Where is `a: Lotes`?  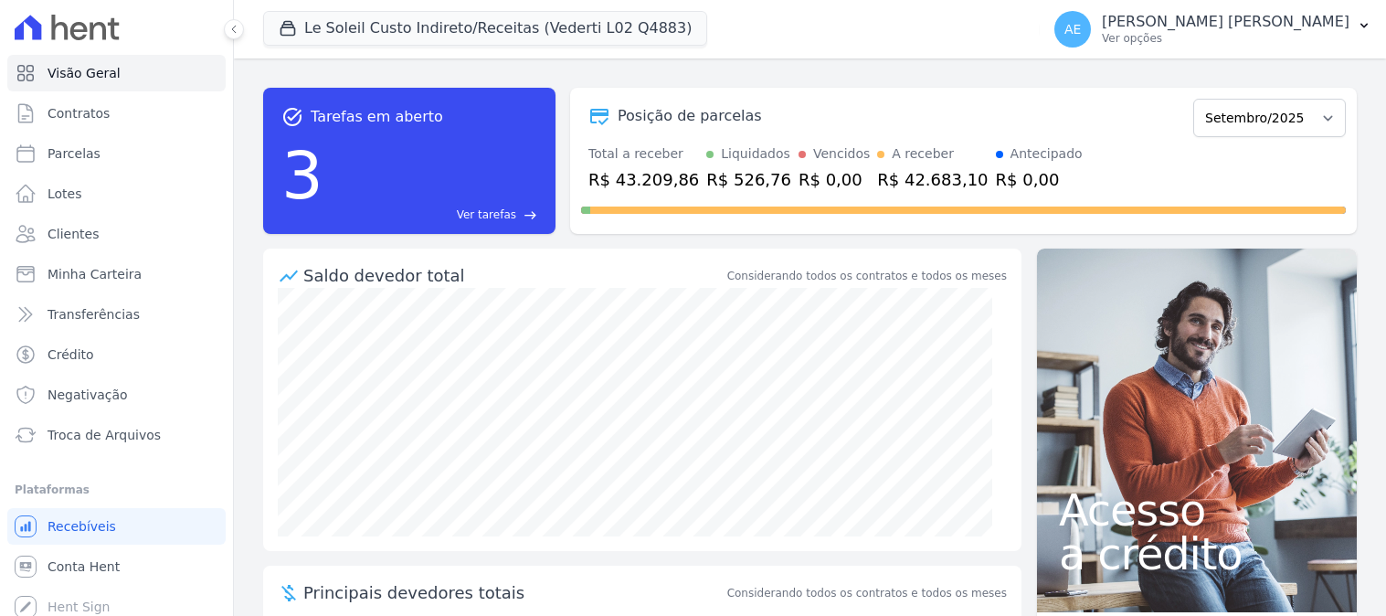 a: Lotes is located at coordinates (116, 194).